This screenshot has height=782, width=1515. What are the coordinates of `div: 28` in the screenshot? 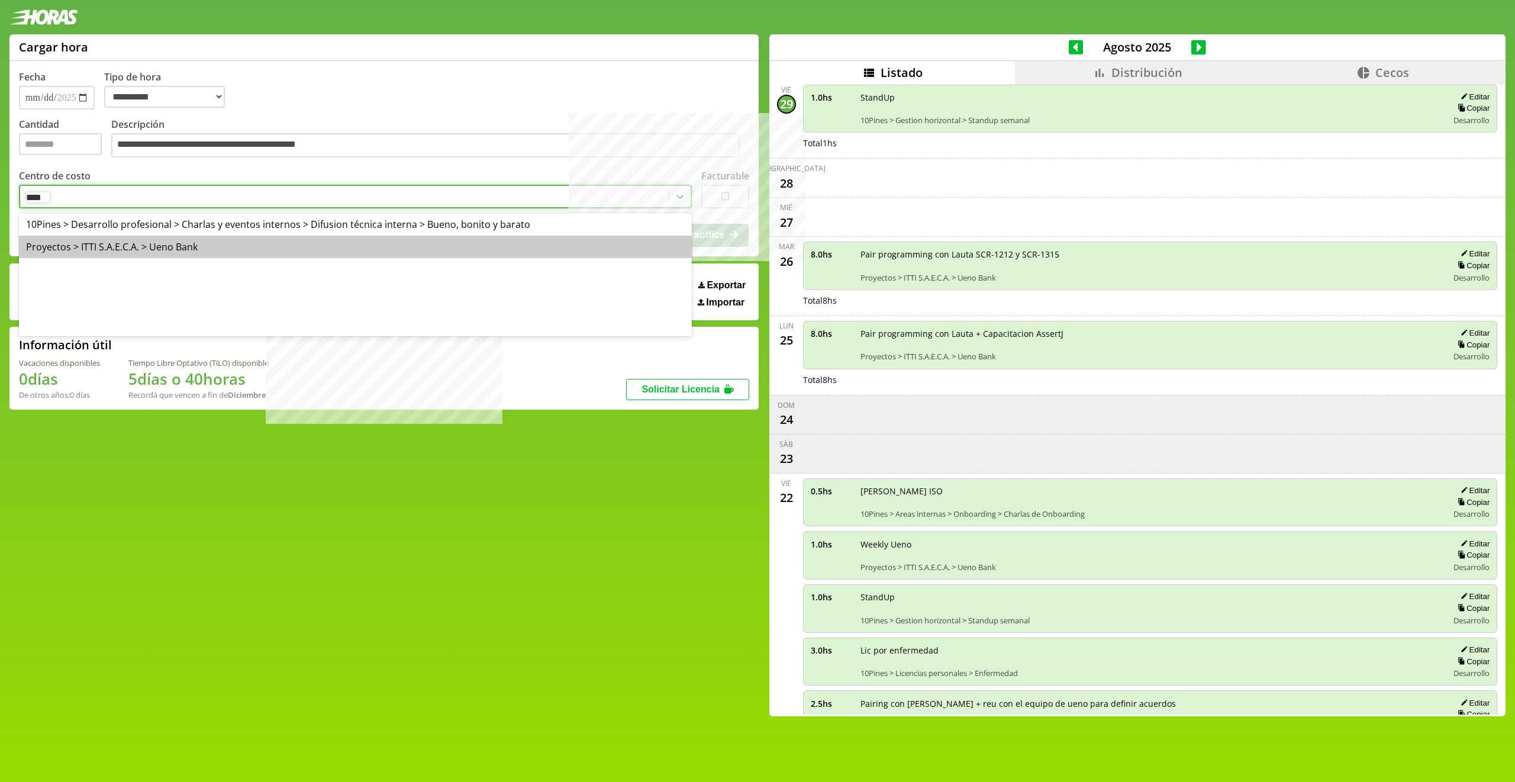 It's located at (787, 183).